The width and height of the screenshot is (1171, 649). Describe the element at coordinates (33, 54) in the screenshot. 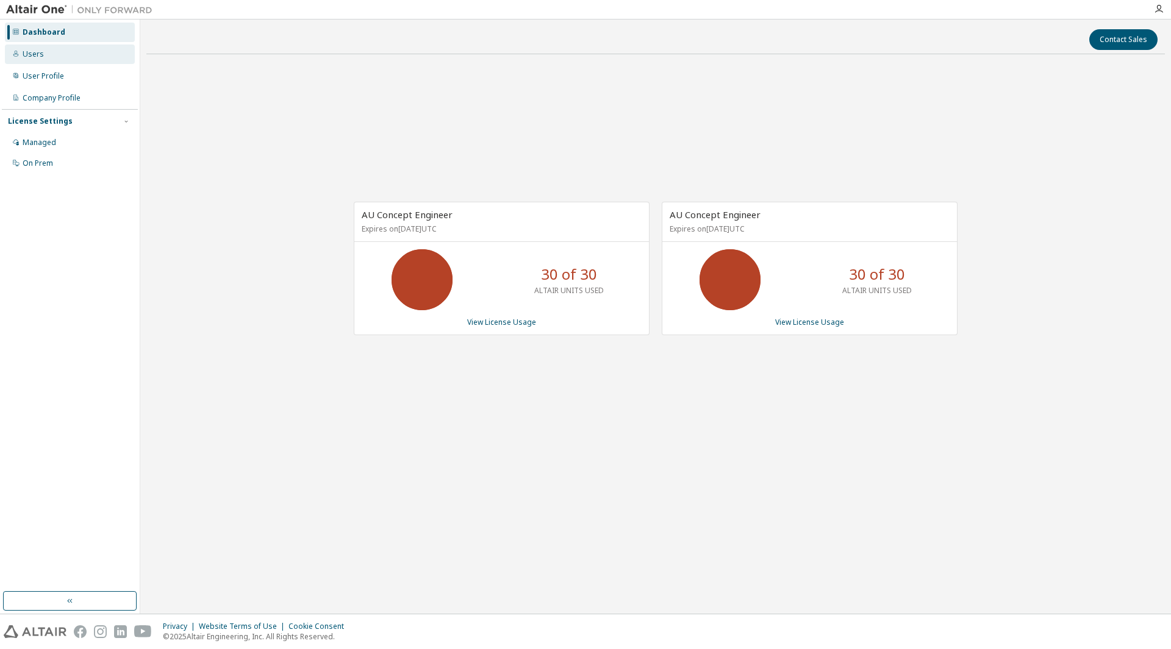

I see `div: Users` at that location.